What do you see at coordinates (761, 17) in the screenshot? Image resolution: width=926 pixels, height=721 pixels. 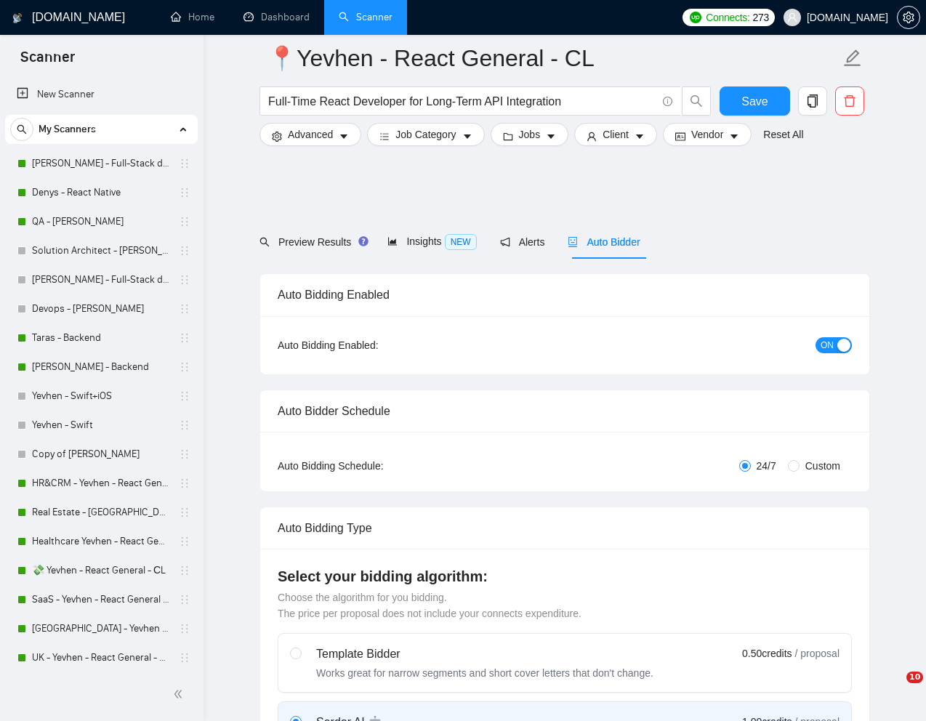 I see `span: 273` at bounding box center [761, 17].